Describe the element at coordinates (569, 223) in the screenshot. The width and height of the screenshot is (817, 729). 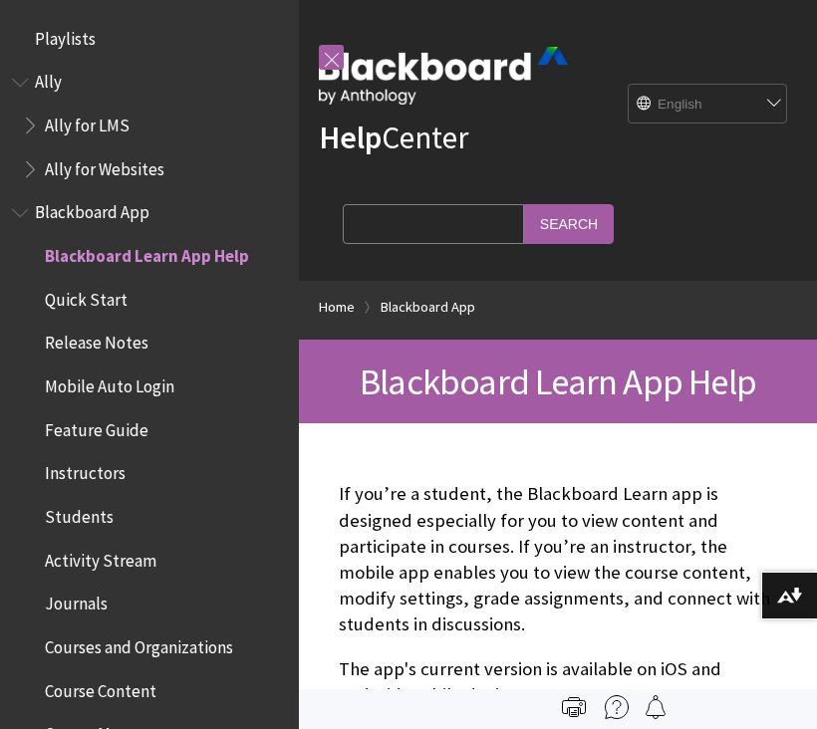
I see `input: Search` at that location.